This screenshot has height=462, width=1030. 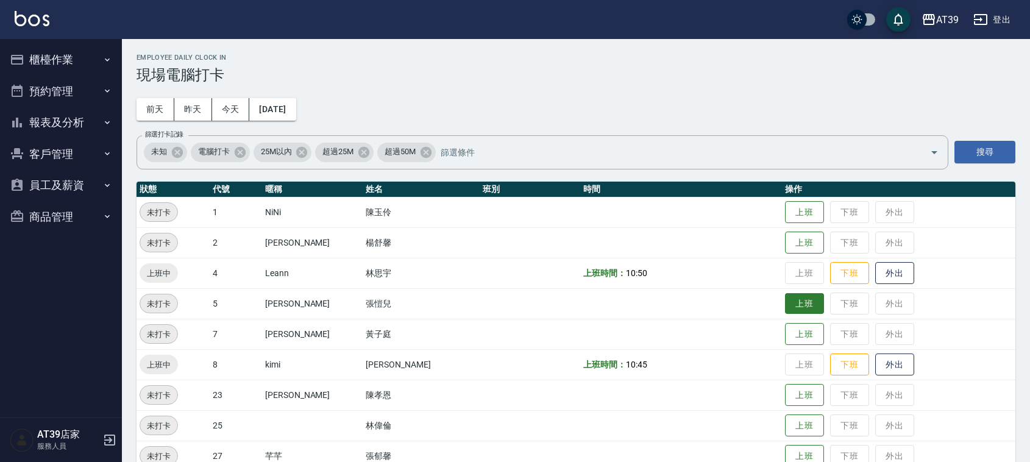 I want to click on span: 10:50, so click(x=636, y=273).